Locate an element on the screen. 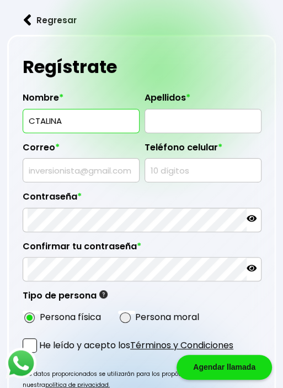  label: Persona moral is located at coordinates (167, 316).